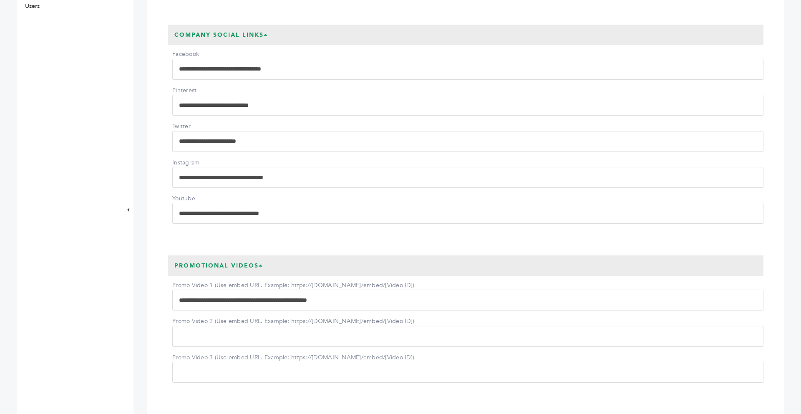  Describe the element at coordinates (219, 266) in the screenshot. I see `h3: Promotional Videos` at that location.